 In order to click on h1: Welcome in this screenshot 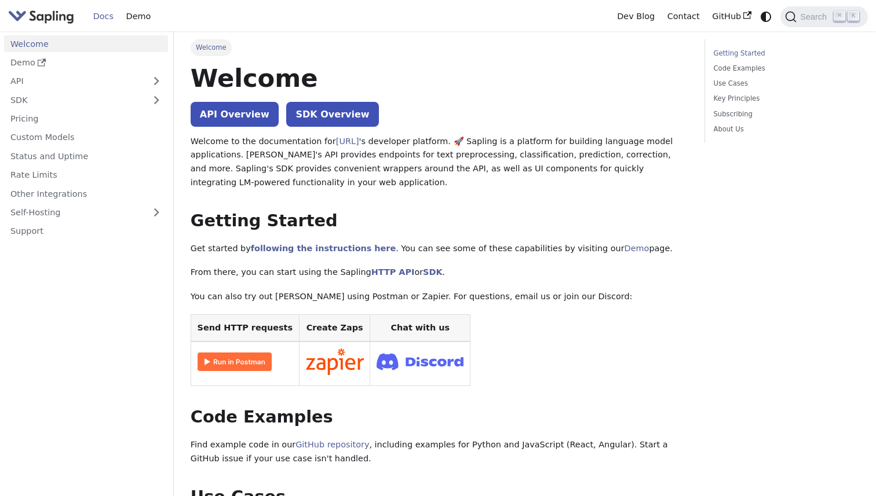, I will do `click(439, 78)`.